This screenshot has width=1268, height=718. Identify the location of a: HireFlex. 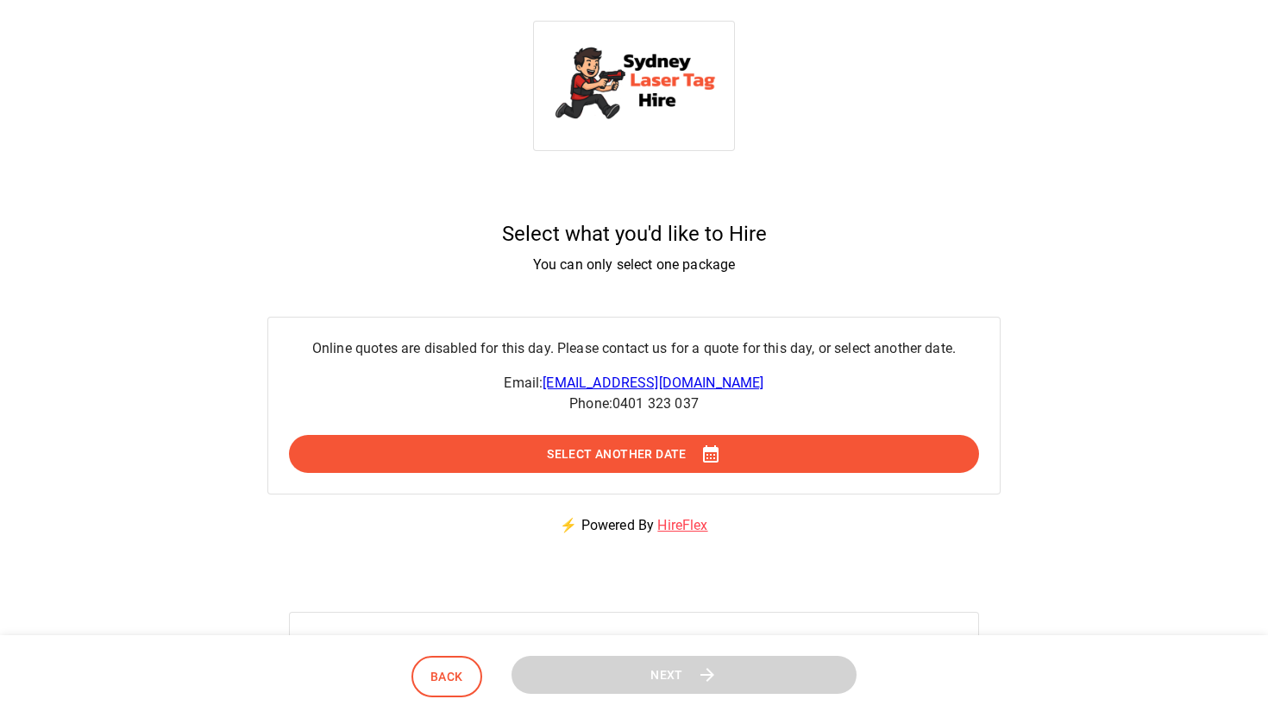
(682, 524).